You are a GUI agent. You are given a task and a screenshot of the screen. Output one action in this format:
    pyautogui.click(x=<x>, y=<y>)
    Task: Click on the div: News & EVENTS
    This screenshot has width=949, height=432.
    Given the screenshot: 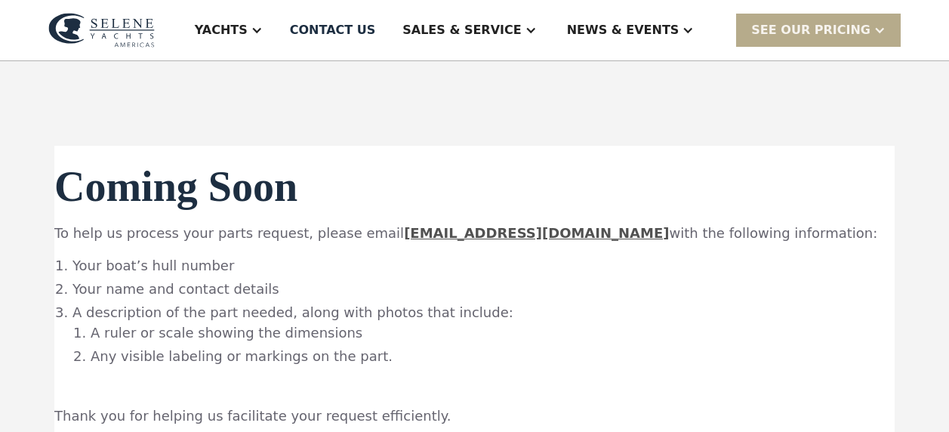 What is the action you would take?
    pyautogui.click(x=623, y=30)
    